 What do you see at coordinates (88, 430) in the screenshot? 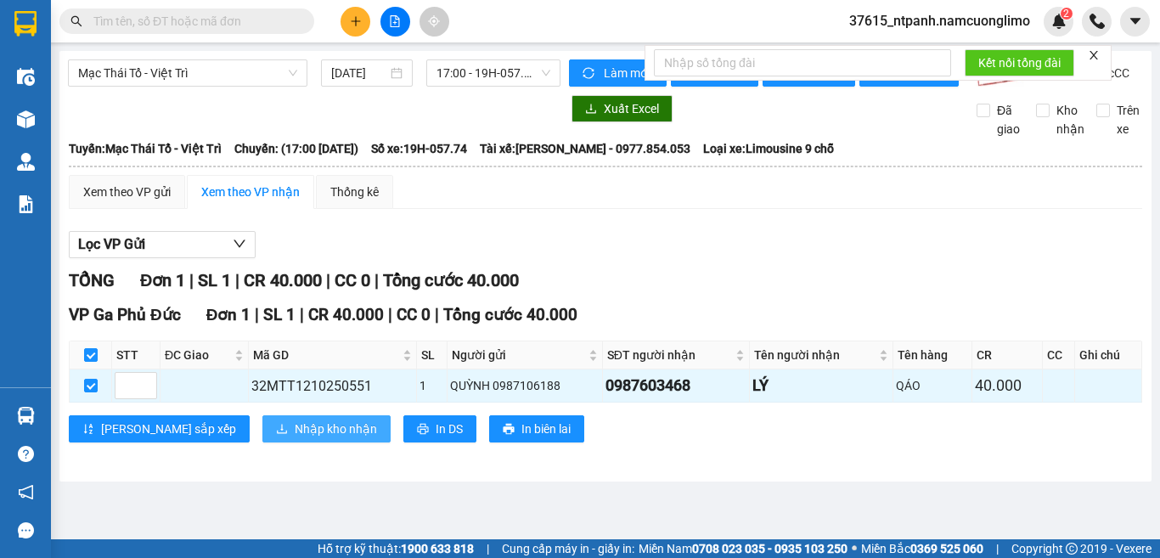
I see `span: sort-ascending` at bounding box center [88, 430].